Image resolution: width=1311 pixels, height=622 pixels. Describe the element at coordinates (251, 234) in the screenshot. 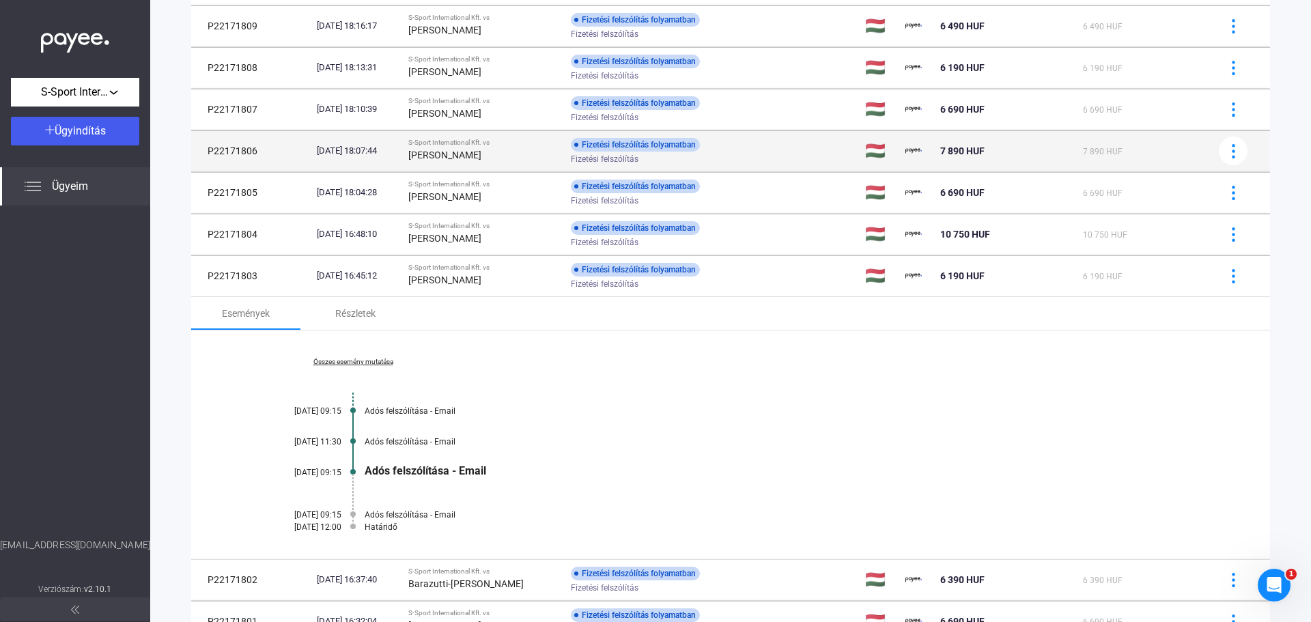

I see `td: P22171804` at that location.